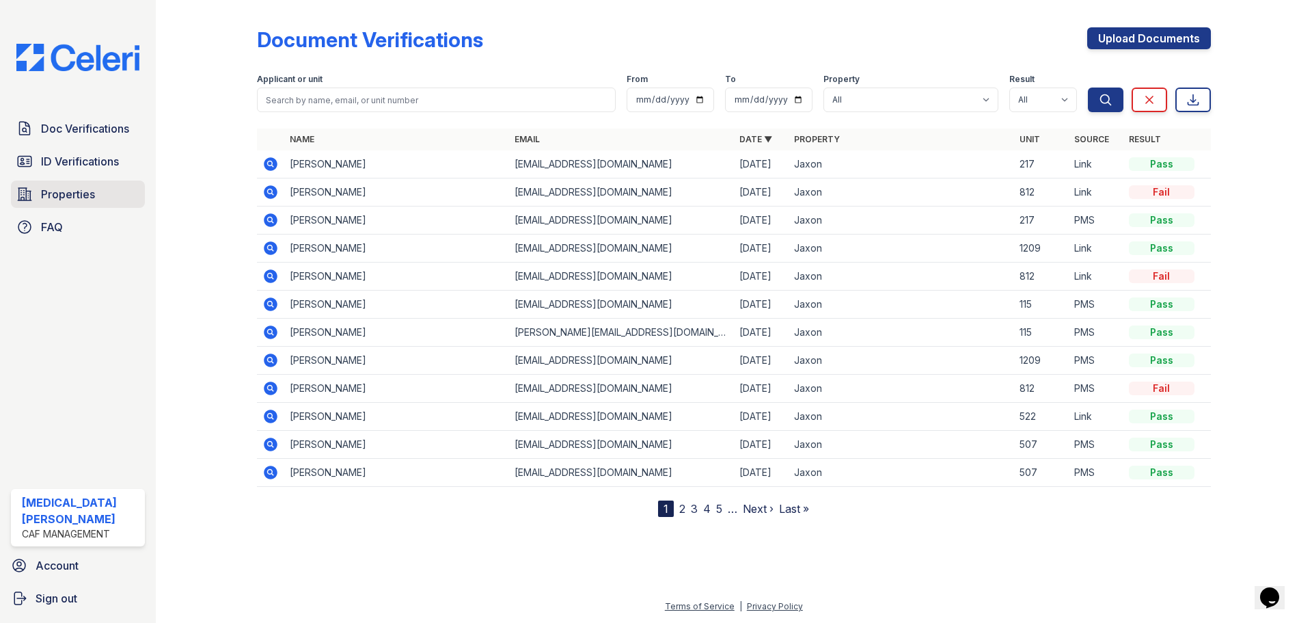 The width and height of the screenshot is (1312, 623). Describe the element at coordinates (707, 509) in the screenshot. I see `a: 4` at that location.